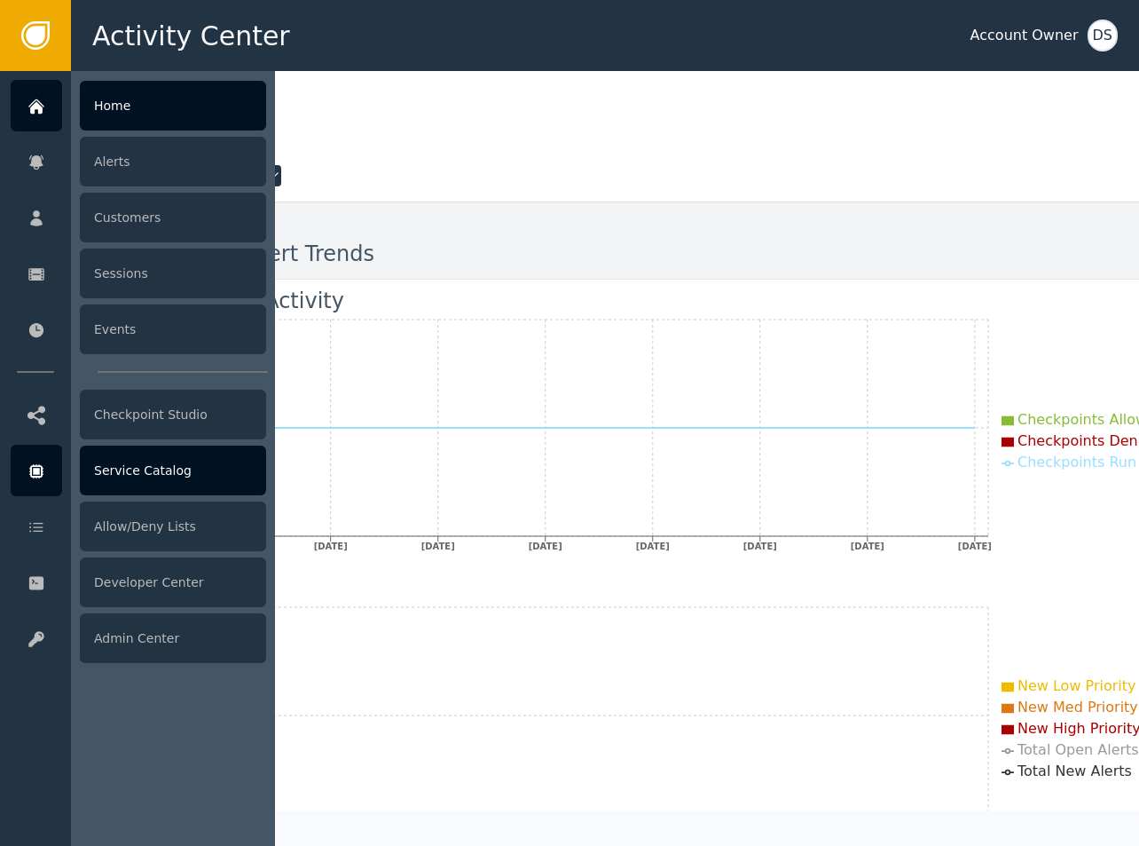 This screenshot has height=846, width=1139. I want to click on div: DS, so click(1103, 35).